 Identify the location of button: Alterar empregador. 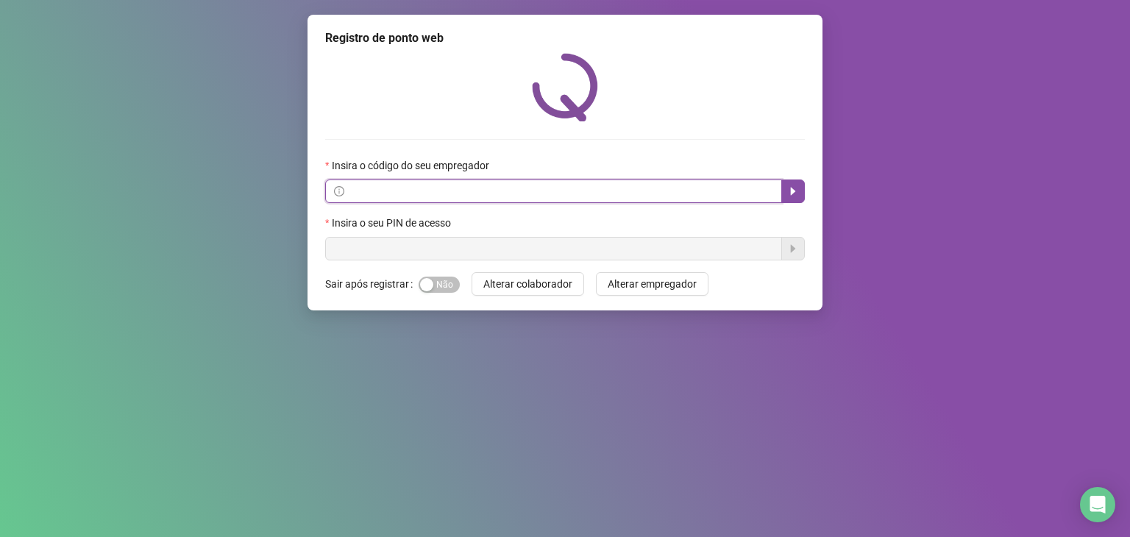
(652, 284).